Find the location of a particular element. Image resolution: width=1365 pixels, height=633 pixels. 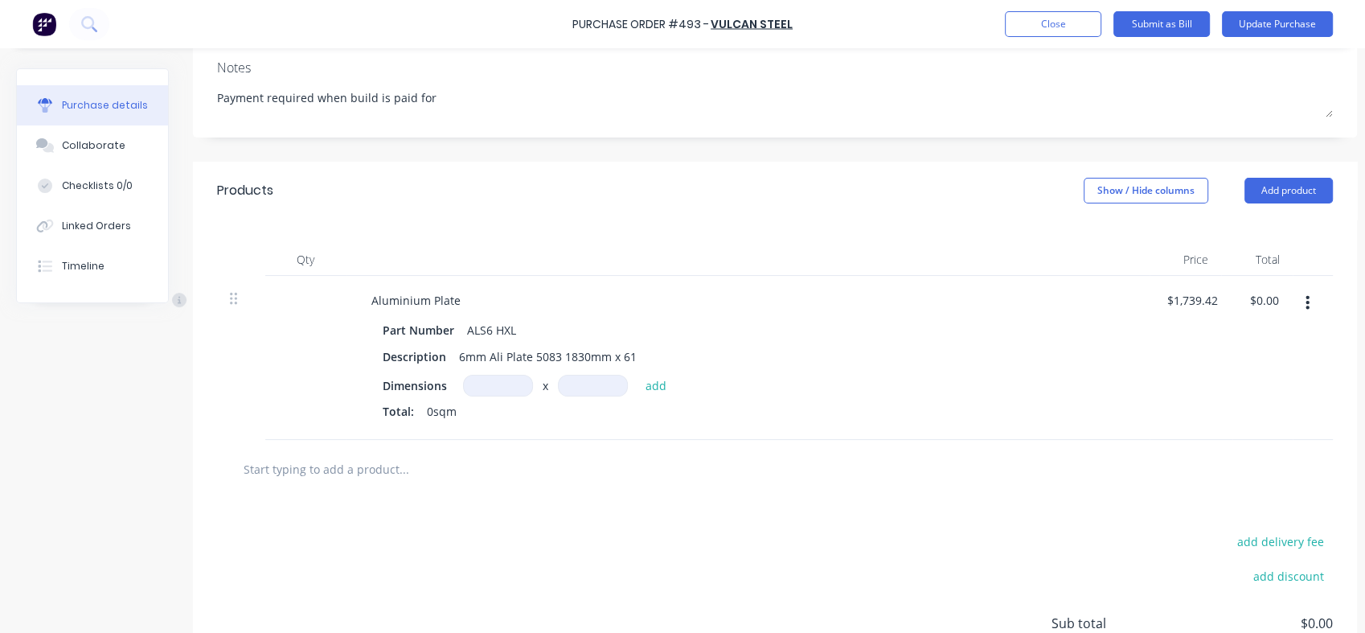

span: Sub total is located at coordinates (1112, 623).